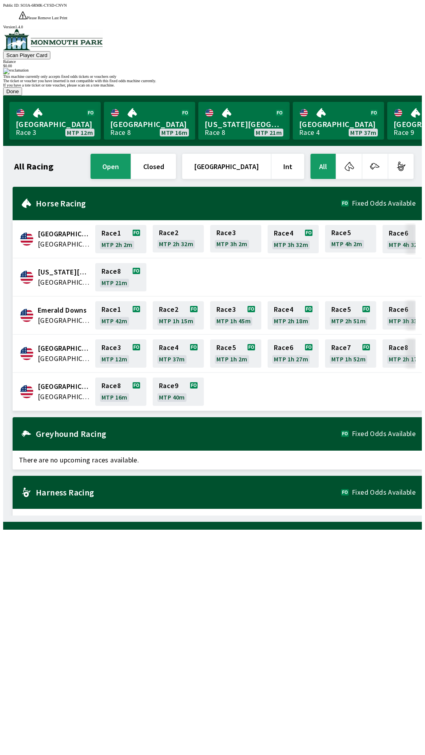  I want to click on span: MTP 37m, so click(172, 359).